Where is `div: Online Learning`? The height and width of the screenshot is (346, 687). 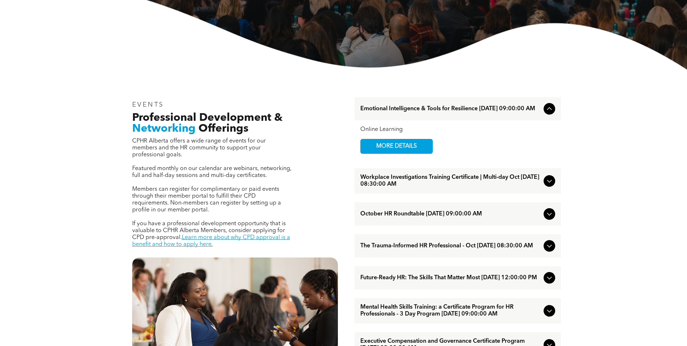
div: Online Learning is located at coordinates (458, 129).